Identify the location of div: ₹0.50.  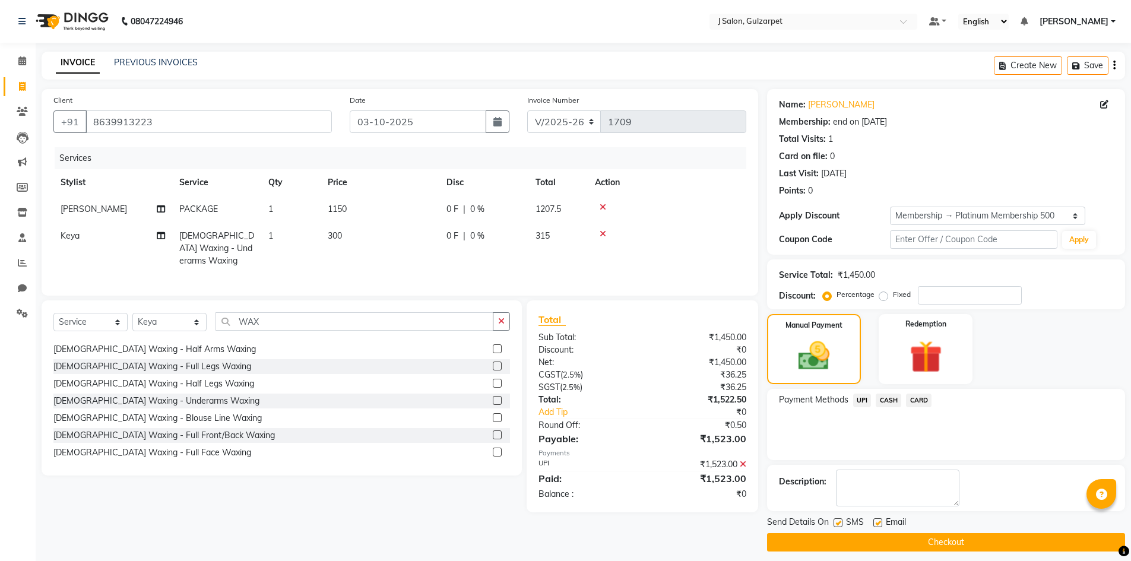
(699, 425).